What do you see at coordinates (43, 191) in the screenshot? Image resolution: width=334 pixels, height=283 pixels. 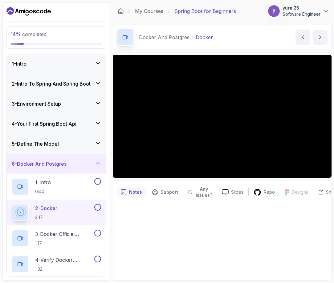 I see `p: 0:40` at bounding box center [43, 191].